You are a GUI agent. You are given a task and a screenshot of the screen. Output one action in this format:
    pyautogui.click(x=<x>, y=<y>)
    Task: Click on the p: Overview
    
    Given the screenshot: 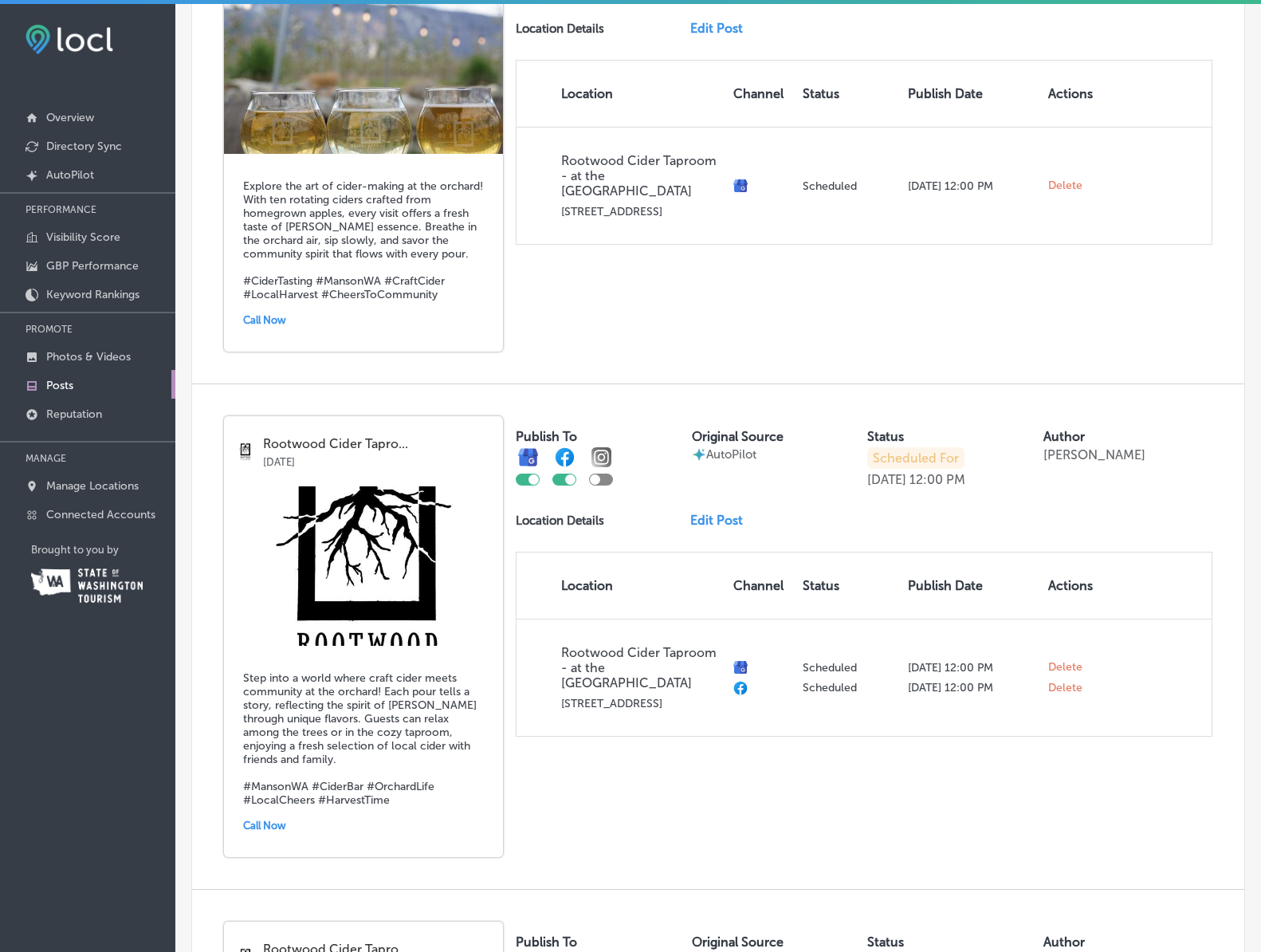 What is the action you would take?
    pyautogui.click(x=70, y=117)
    